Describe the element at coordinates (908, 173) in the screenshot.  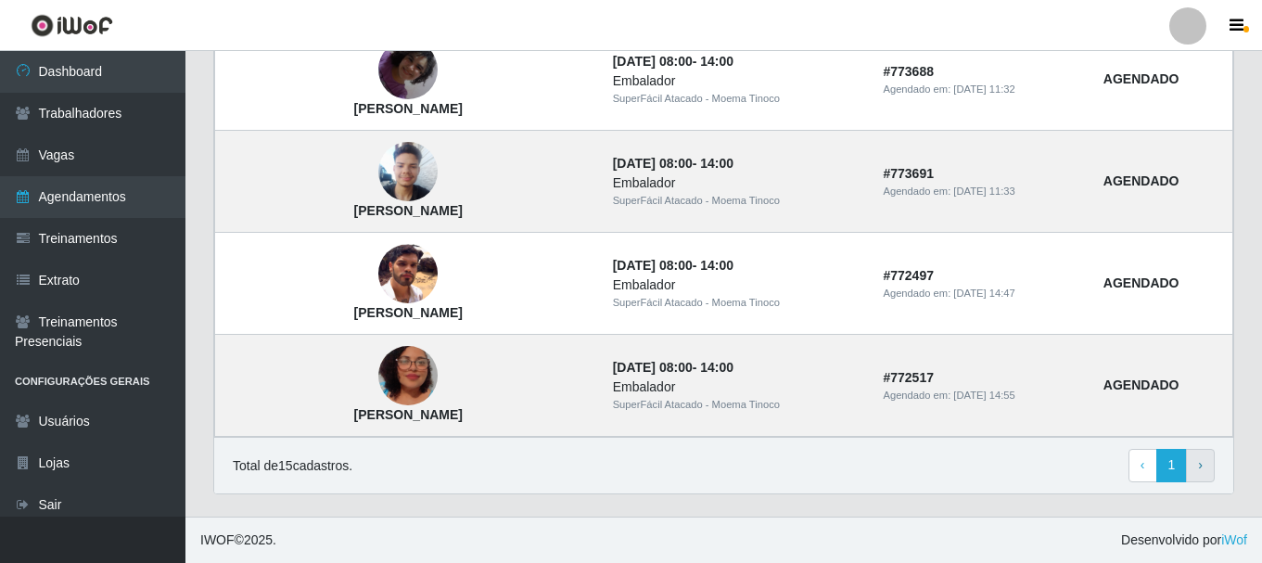
I see `strong: # 773691` at that location.